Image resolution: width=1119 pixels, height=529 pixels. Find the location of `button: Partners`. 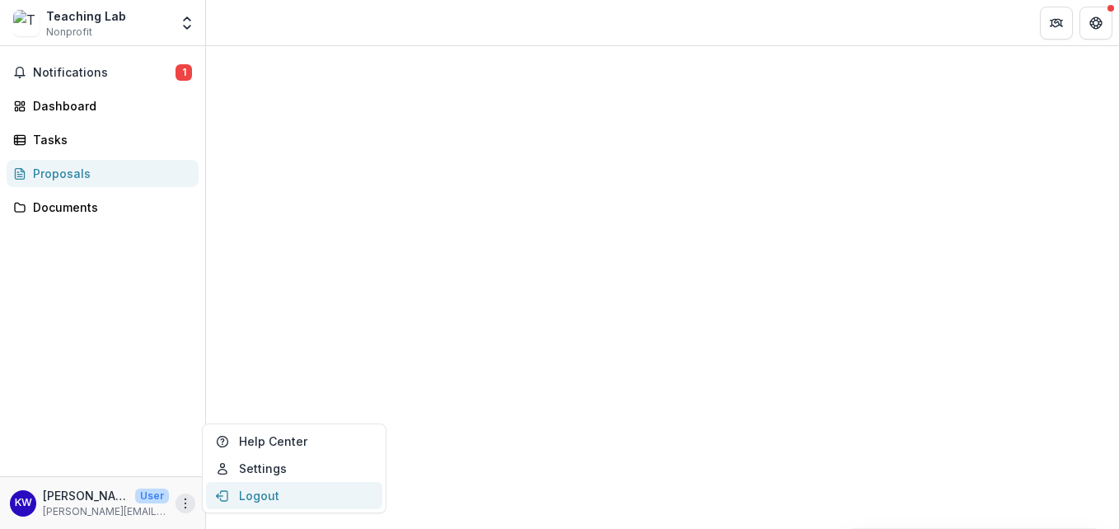

button: Partners is located at coordinates (1057, 23).